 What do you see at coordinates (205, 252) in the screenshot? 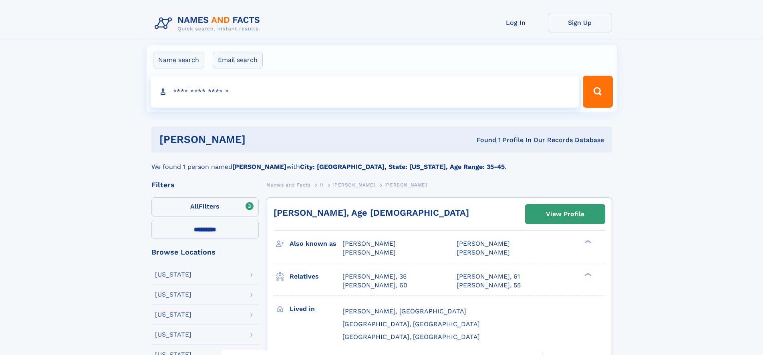
I see `div: Browse Locations` at bounding box center [205, 252].